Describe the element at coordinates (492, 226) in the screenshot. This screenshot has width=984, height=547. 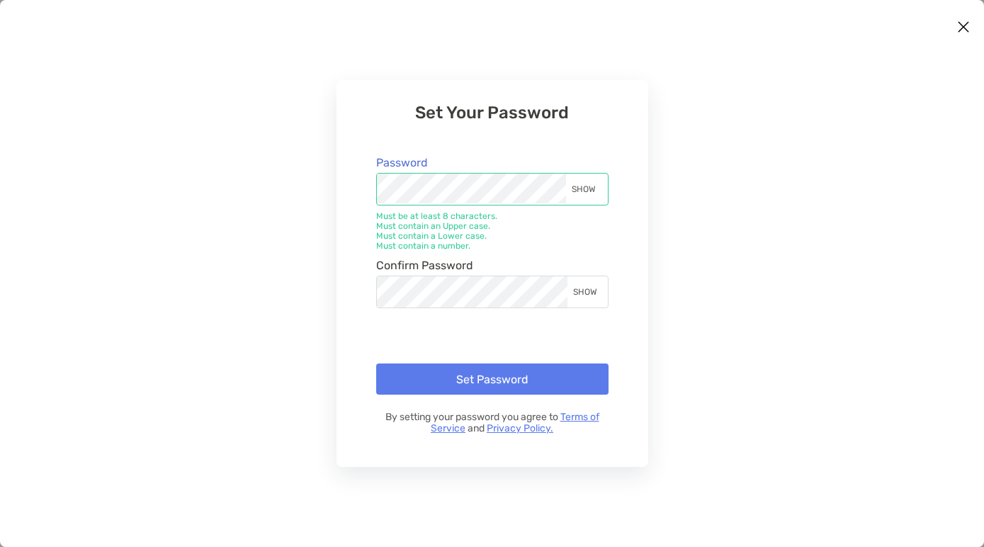
I see `li: Must contain an Upper case.` at that location.